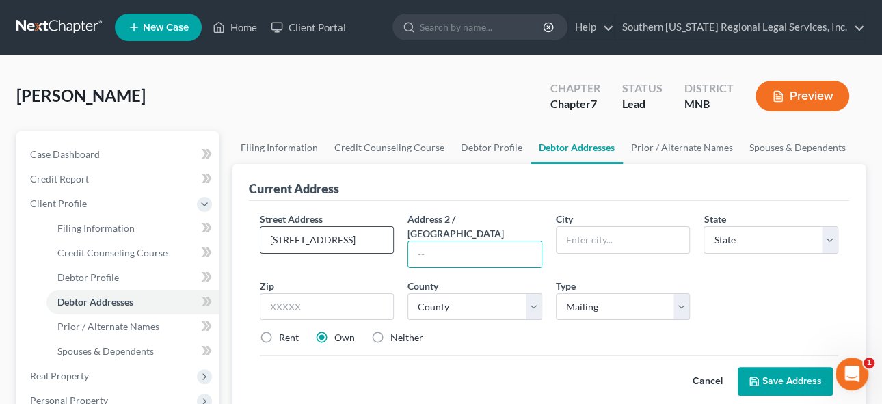 The image size is (882, 404). I want to click on input: Enter street address, so click(327, 240).